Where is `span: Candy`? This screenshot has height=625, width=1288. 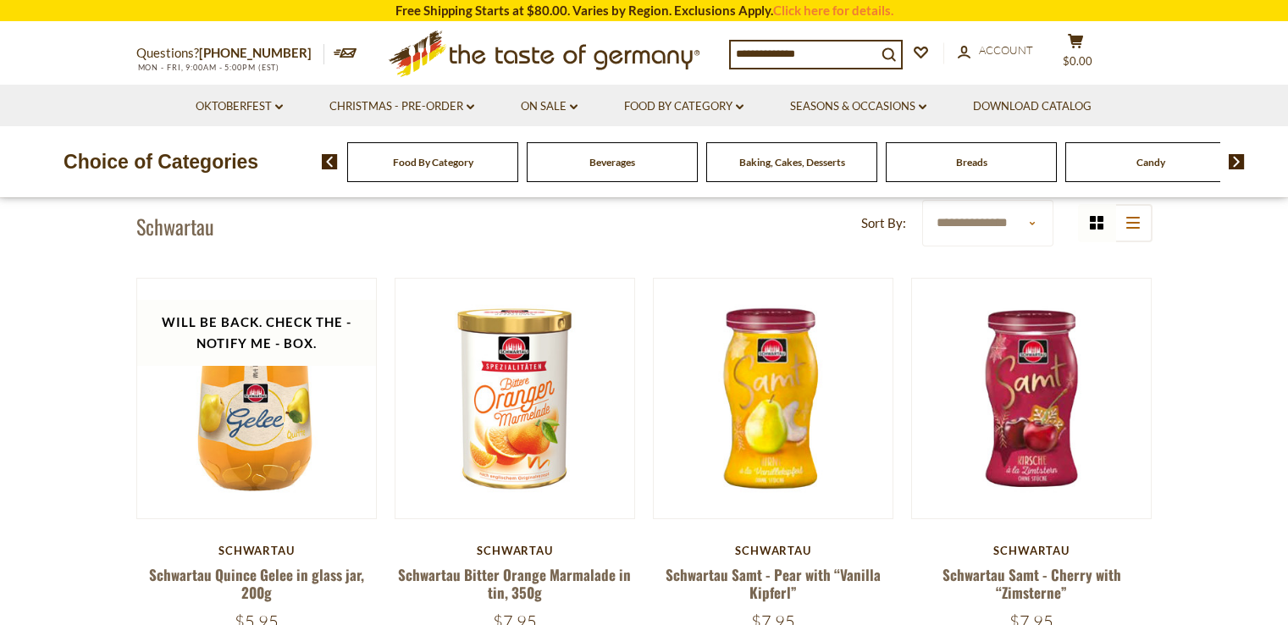 span: Candy is located at coordinates (1151, 162).